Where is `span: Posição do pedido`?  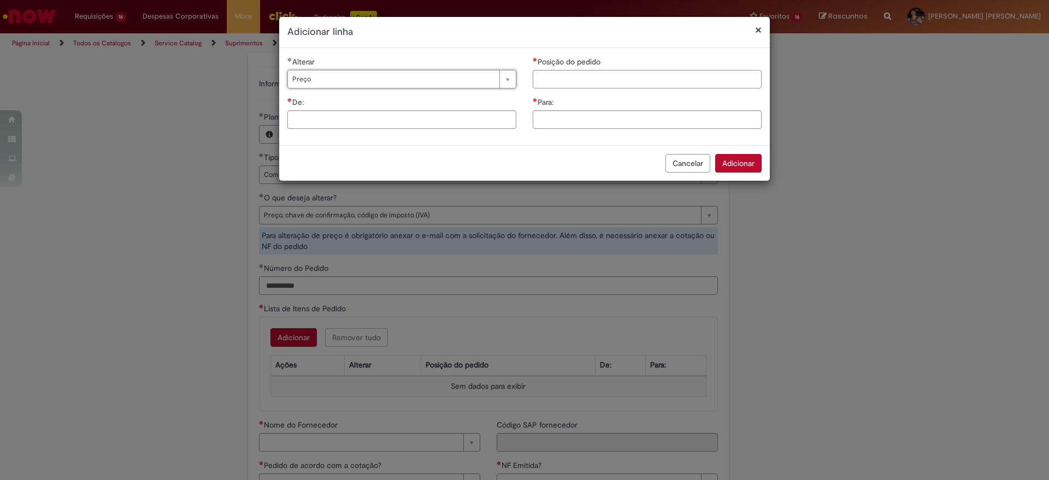 span: Posição do pedido is located at coordinates (570, 62).